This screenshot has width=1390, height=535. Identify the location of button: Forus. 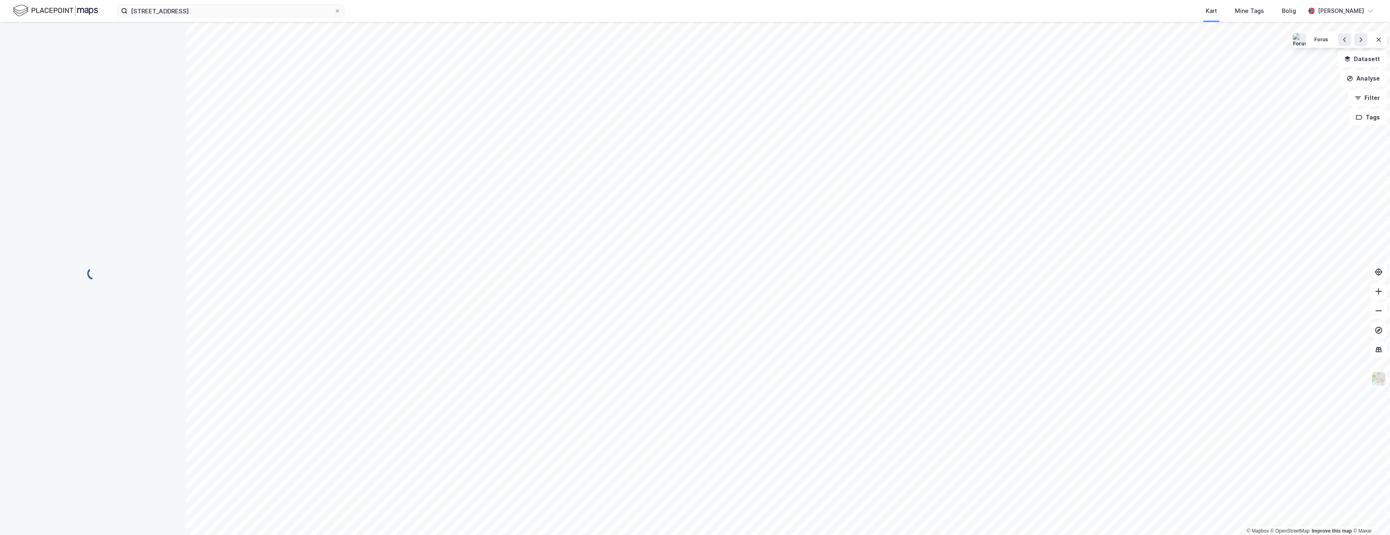
(1321, 40).